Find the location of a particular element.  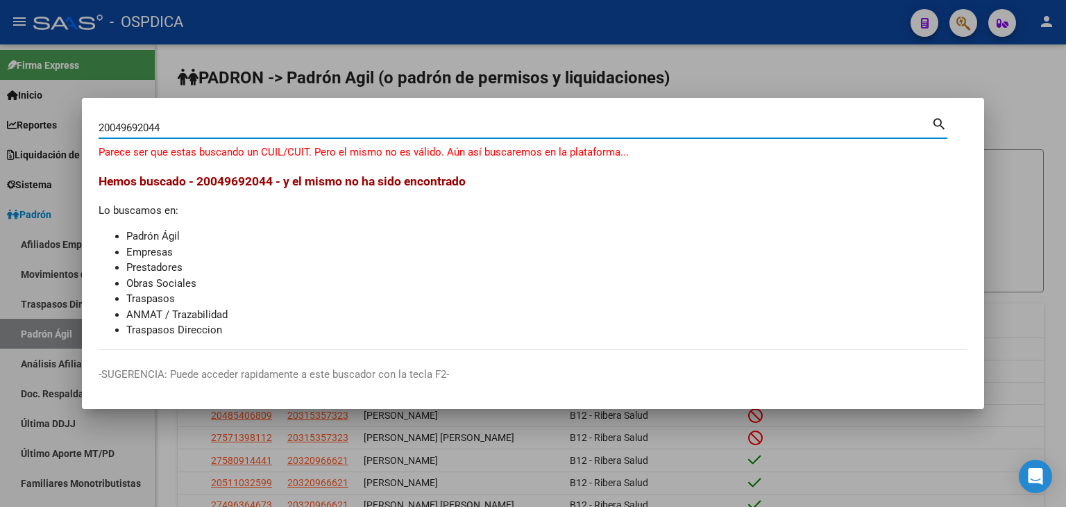

span: Hemos buscado - 20049692044 - y el mismo no ha sido encontrado is located at coordinates (282, 181).